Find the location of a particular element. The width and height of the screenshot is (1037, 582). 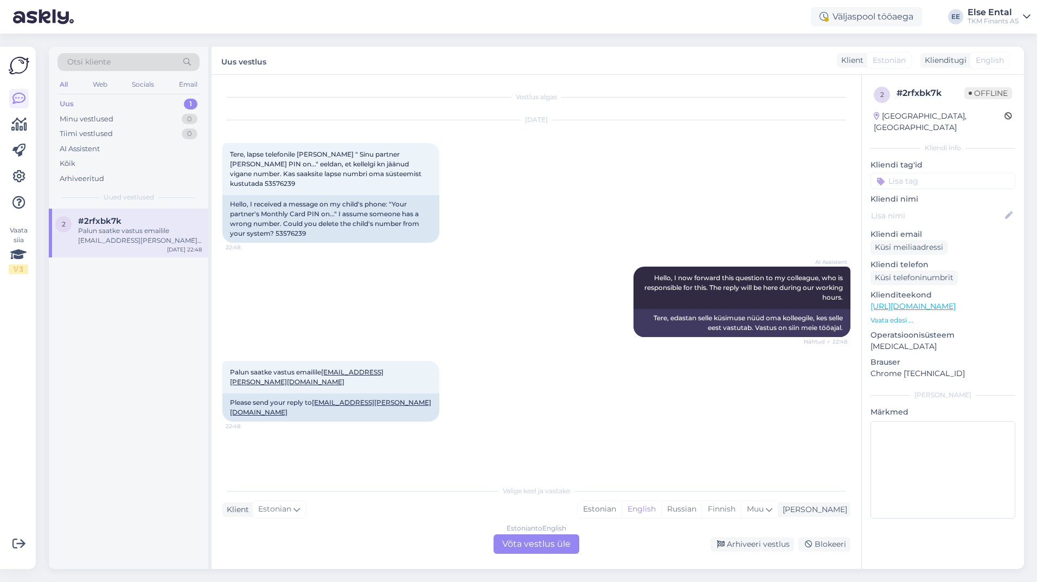

img: Askly Logo is located at coordinates (19, 66).